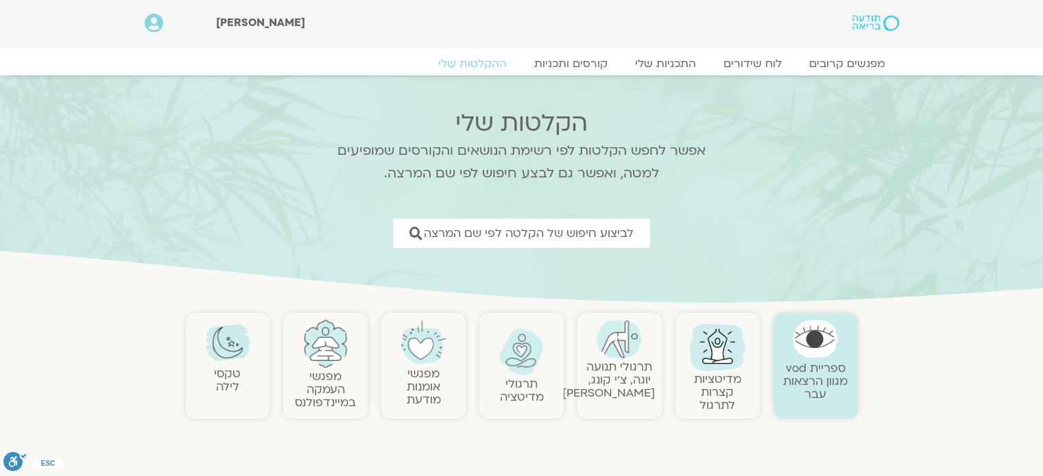 Image resolution: width=1043 pixels, height=476 pixels. Describe the element at coordinates (570, 64) in the screenshot. I see `a: קורסים ותכניות` at that location.